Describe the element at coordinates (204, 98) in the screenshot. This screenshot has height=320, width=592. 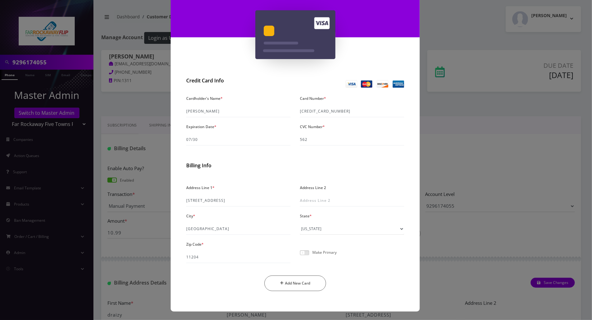
I see `label: Cardholder's Name` at that location.